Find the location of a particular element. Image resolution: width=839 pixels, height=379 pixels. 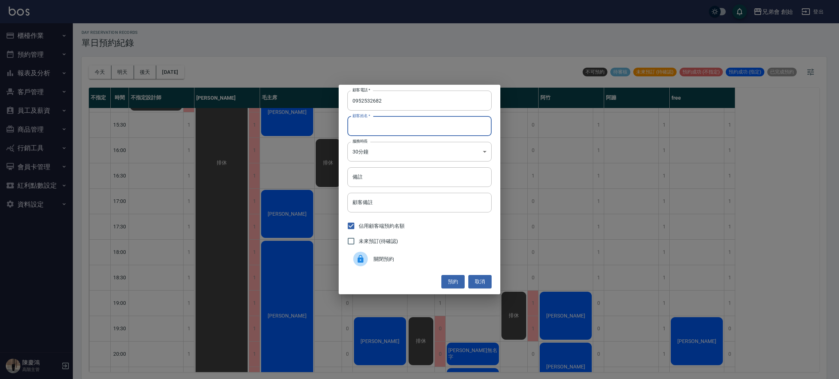

div: 30分鐘 is located at coordinates (419, 152).